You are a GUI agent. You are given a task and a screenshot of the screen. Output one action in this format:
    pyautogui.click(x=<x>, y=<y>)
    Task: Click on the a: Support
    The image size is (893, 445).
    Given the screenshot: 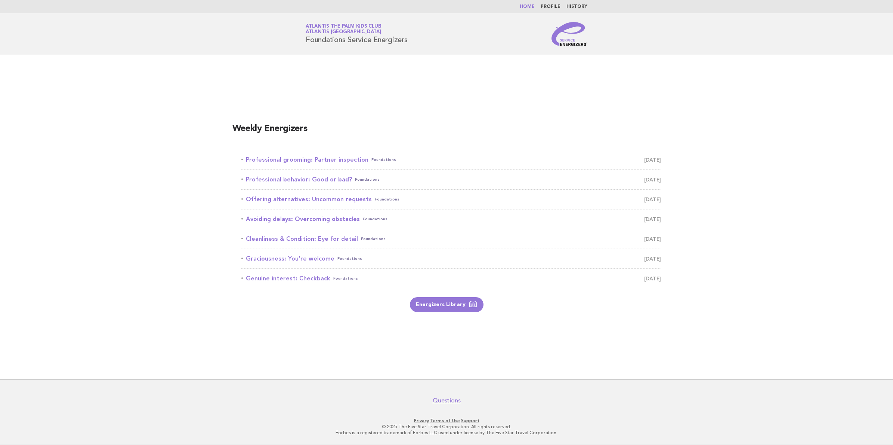 What is the action you would take?
    pyautogui.click(x=470, y=421)
    